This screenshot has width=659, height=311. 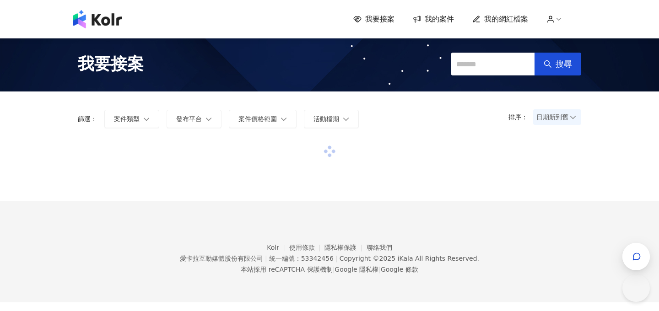 What do you see at coordinates (127, 119) in the screenshot?
I see `span: 案件類型` at bounding box center [127, 119].